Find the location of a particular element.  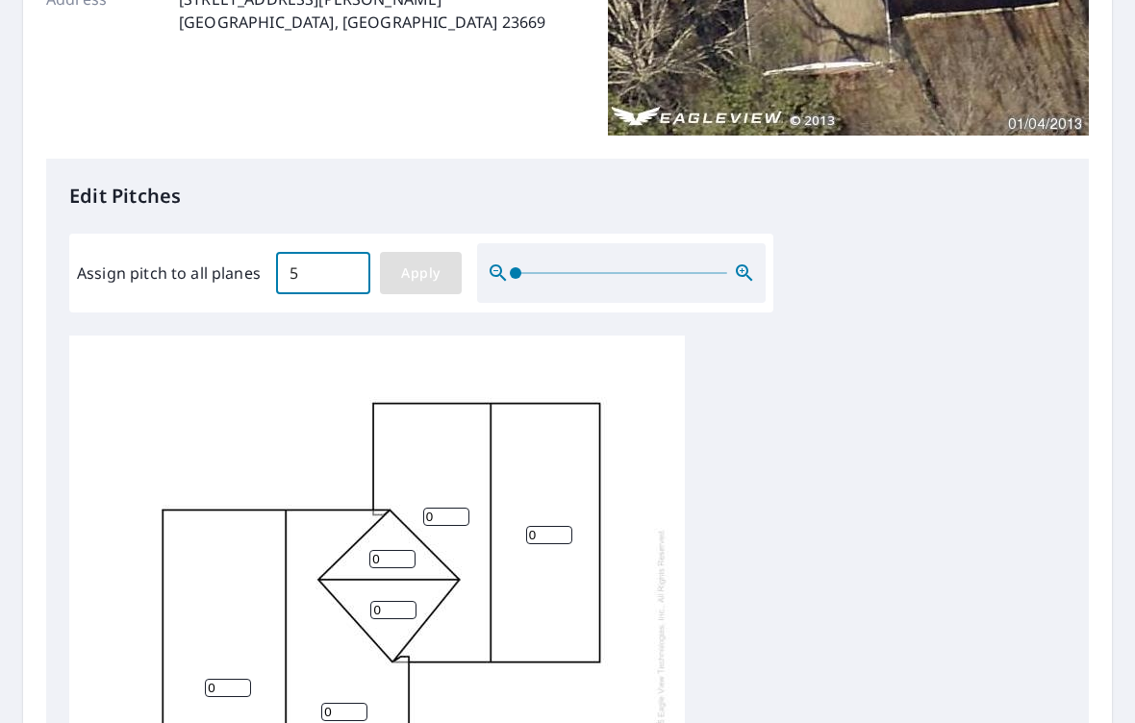

button: Apply is located at coordinates (420, 273).